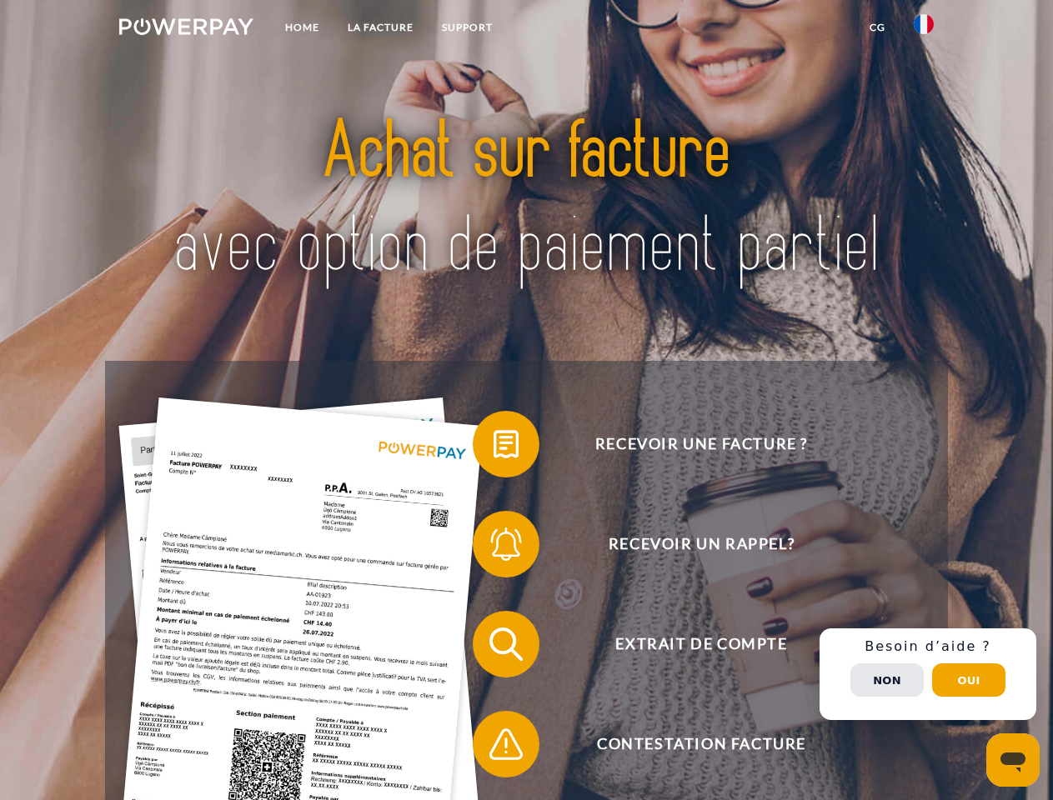 Image resolution: width=1053 pixels, height=800 pixels. I want to click on img: logo-powerpay-white.svg, so click(186, 27).